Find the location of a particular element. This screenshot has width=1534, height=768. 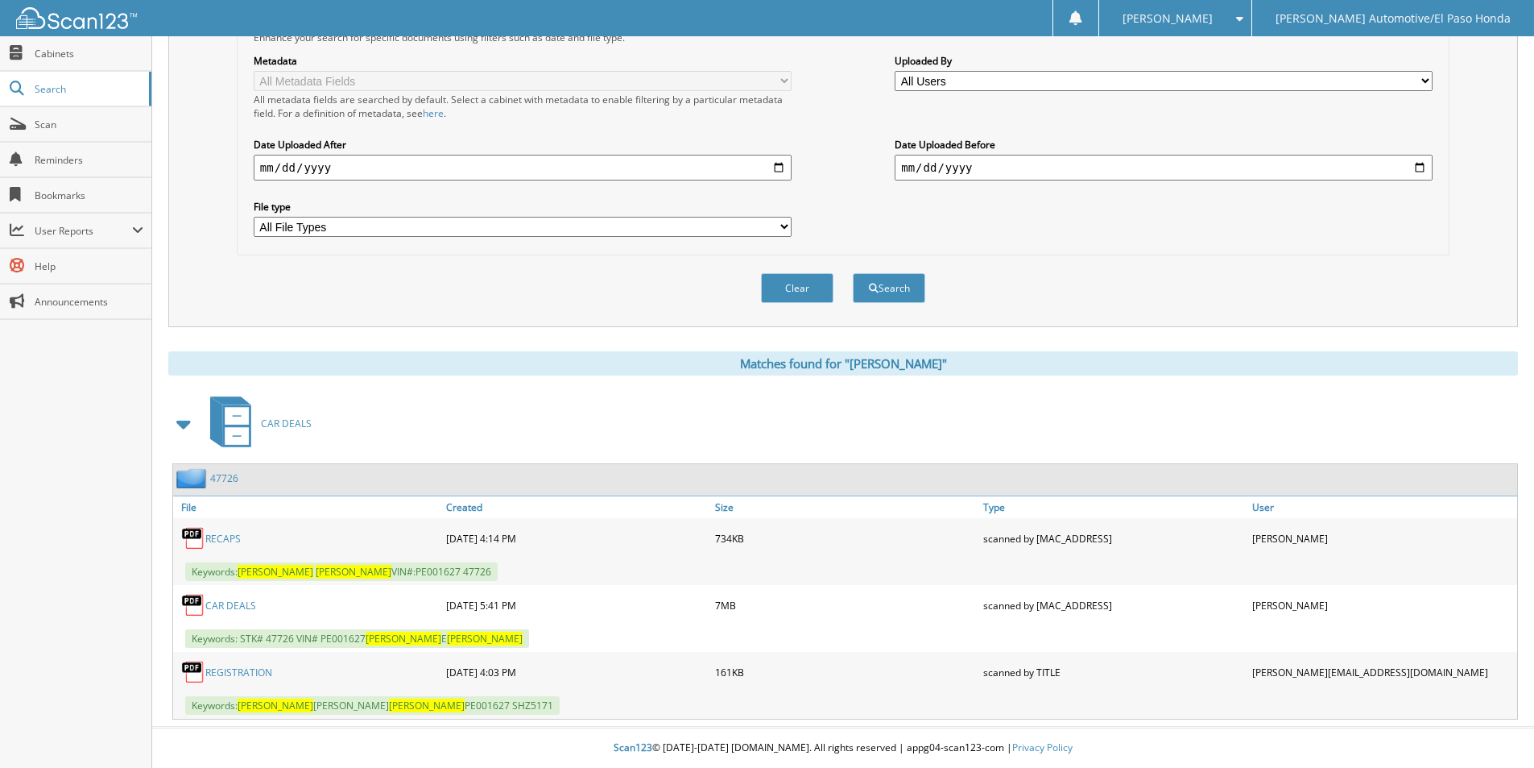

img: folder2.png is located at coordinates (193, 478).